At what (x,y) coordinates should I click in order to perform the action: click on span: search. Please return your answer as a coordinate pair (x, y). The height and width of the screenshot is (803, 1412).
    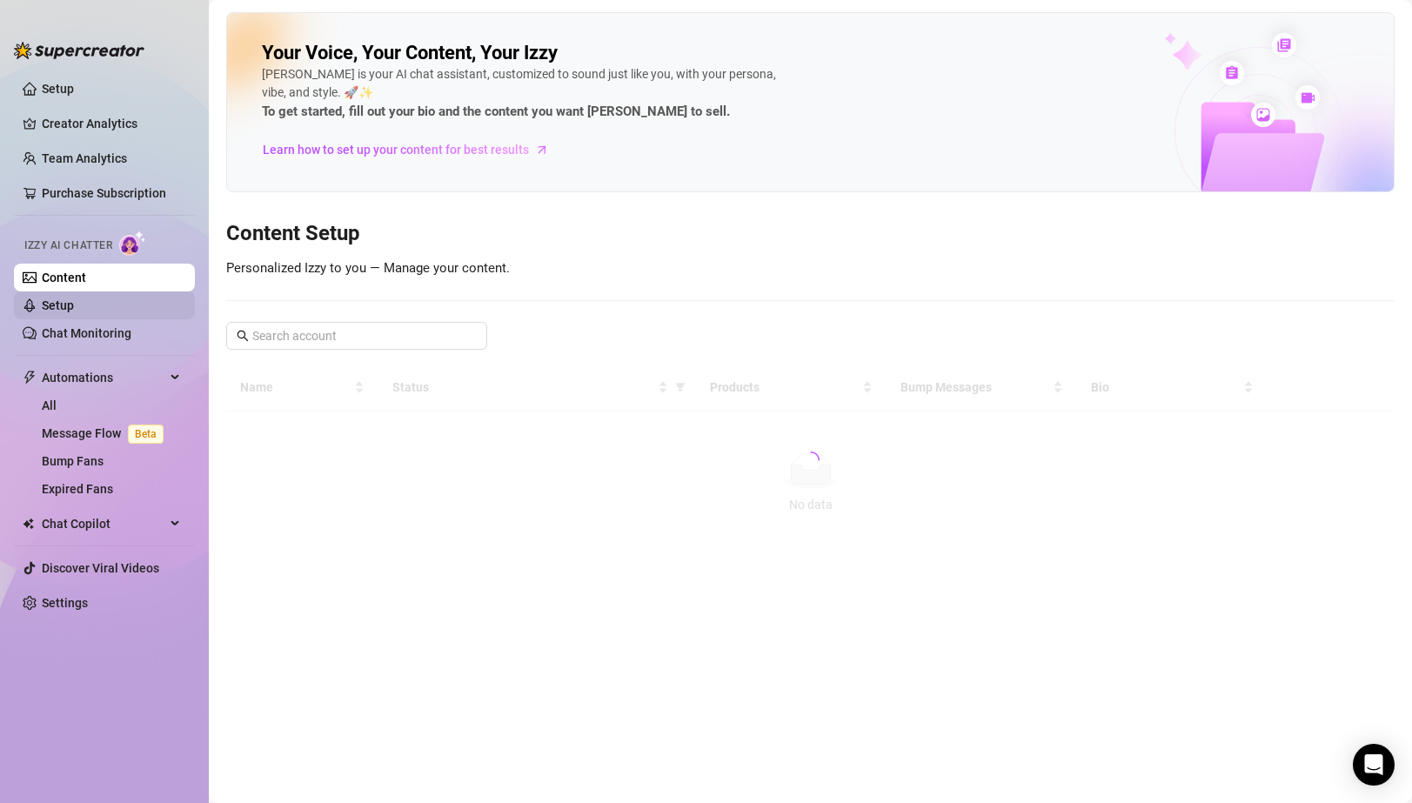
    Looking at the image, I should click on (243, 336).